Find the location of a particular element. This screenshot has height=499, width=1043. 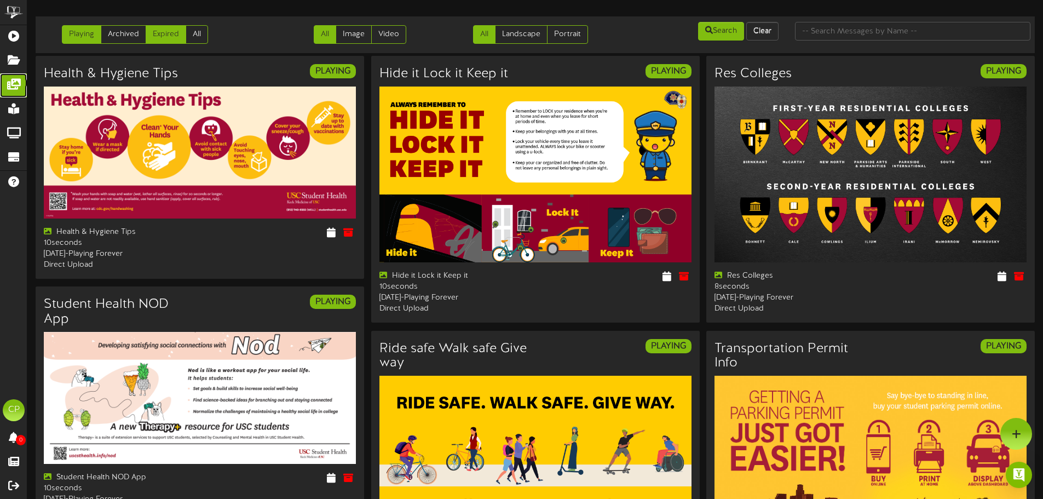

button: Search is located at coordinates (721, 31).